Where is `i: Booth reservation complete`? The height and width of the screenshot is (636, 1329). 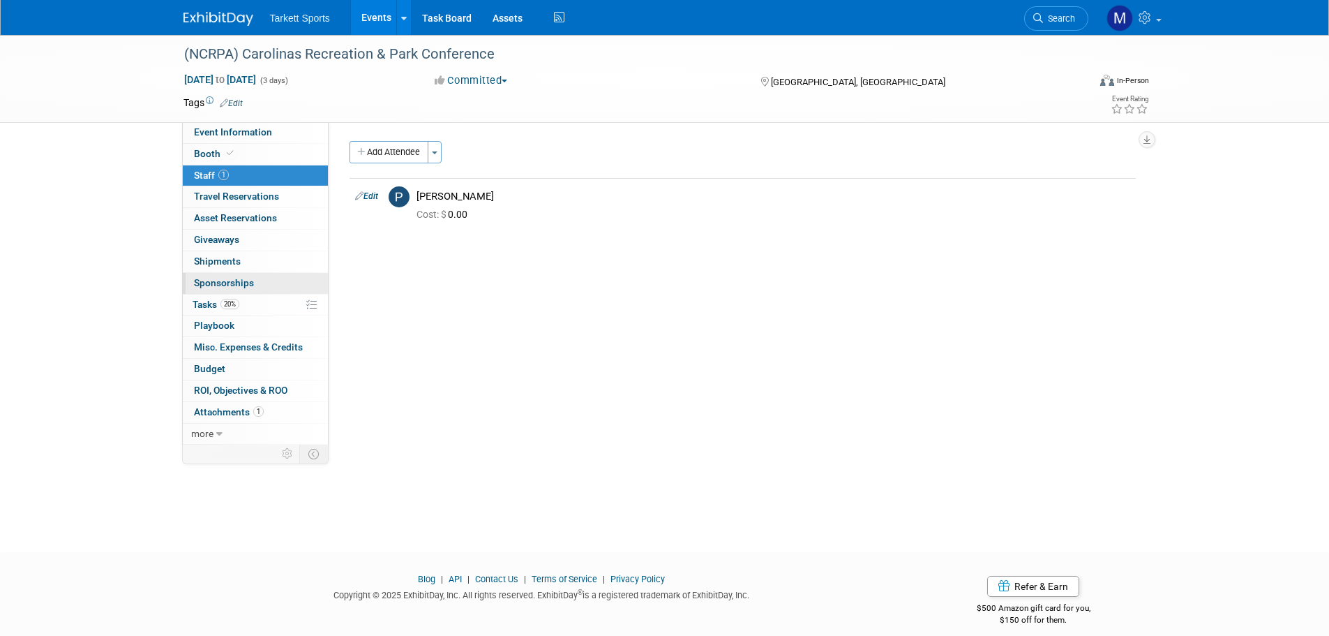
i: Booth reservation complete is located at coordinates (230, 153).